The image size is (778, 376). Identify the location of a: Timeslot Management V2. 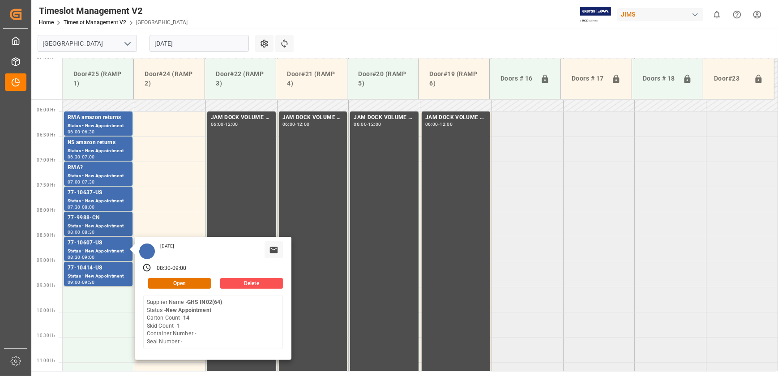
(95, 22).